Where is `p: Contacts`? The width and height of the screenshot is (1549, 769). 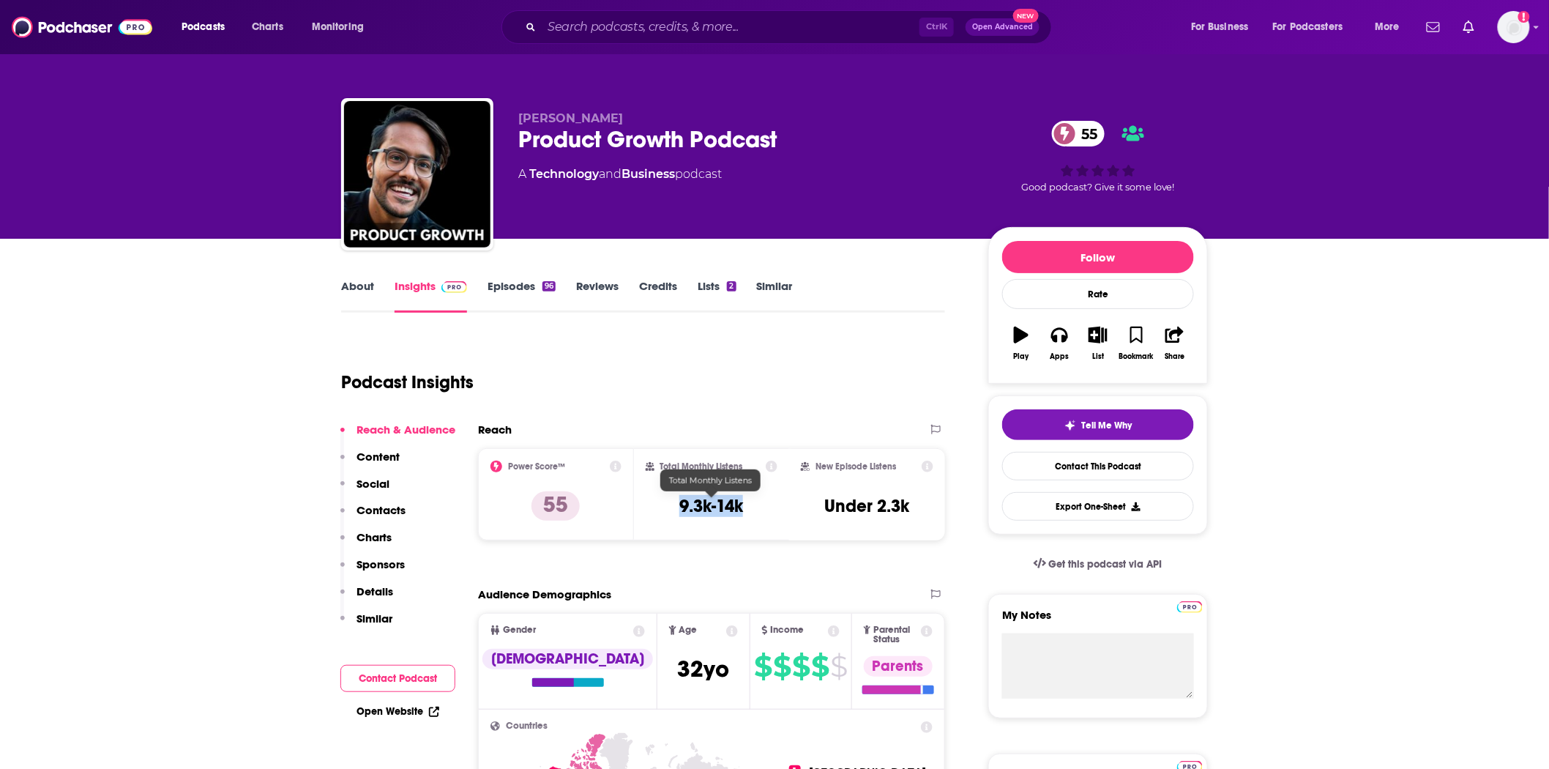
p: Contacts is located at coordinates (381, 509).